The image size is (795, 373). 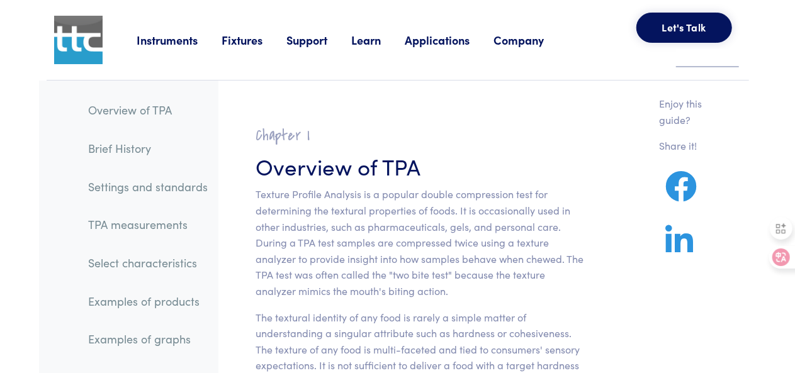 What do you see at coordinates (420, 242) in the screenshot?
I see `p: Texture Profile Analysis is a popular double compression test for determining the textural proper...` at bounding box center [420, 242].